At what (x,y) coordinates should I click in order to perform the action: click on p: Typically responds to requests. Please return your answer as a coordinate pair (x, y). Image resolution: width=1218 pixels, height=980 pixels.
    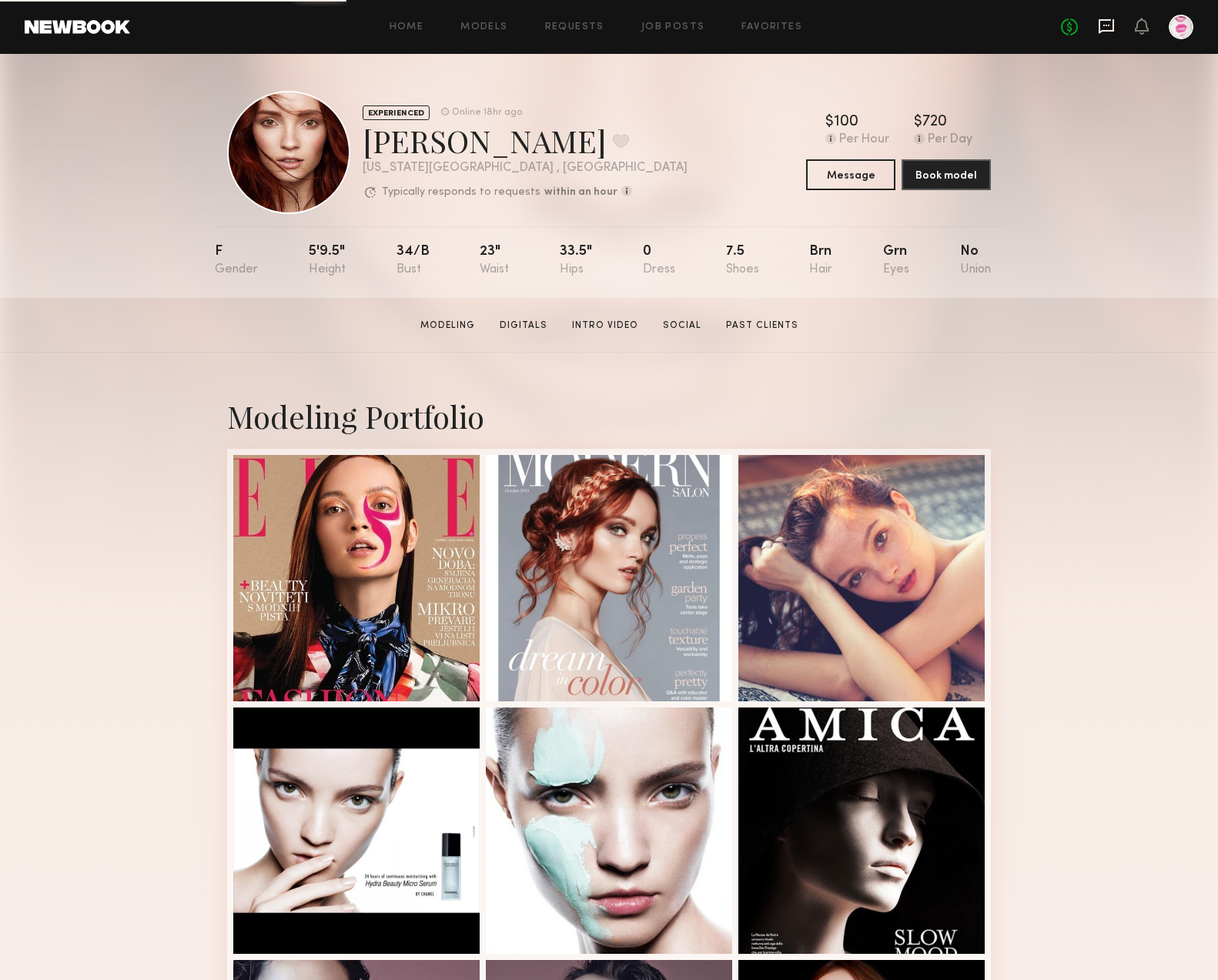
    Looking at the image, I should click on (461, 192).